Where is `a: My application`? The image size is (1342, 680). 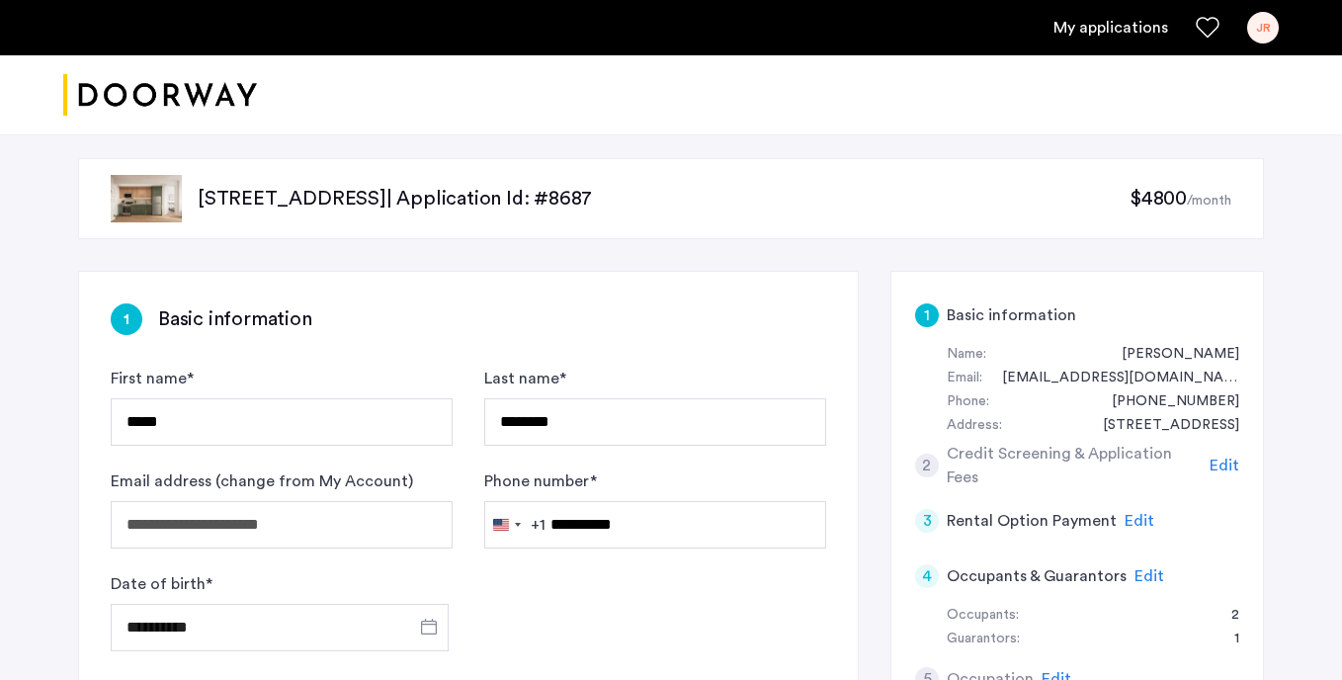
a: My application is located at coordinates (1110, 28).